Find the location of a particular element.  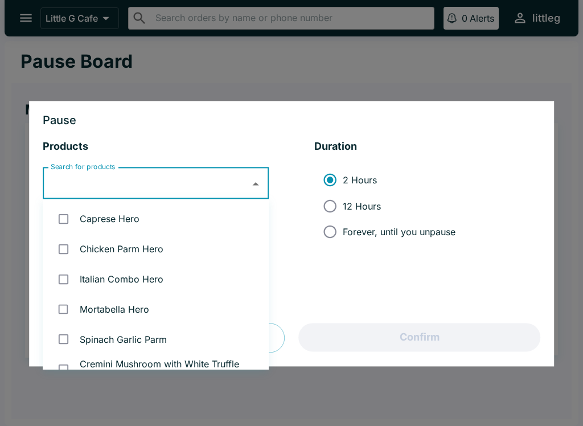

span: Forever, until you unpause is located at coordinates (399, 232).